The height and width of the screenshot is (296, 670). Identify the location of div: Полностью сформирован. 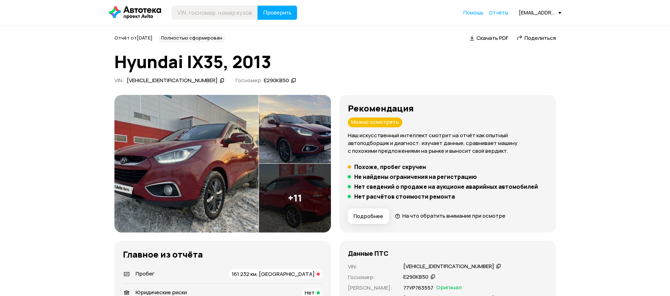
(191, 38).